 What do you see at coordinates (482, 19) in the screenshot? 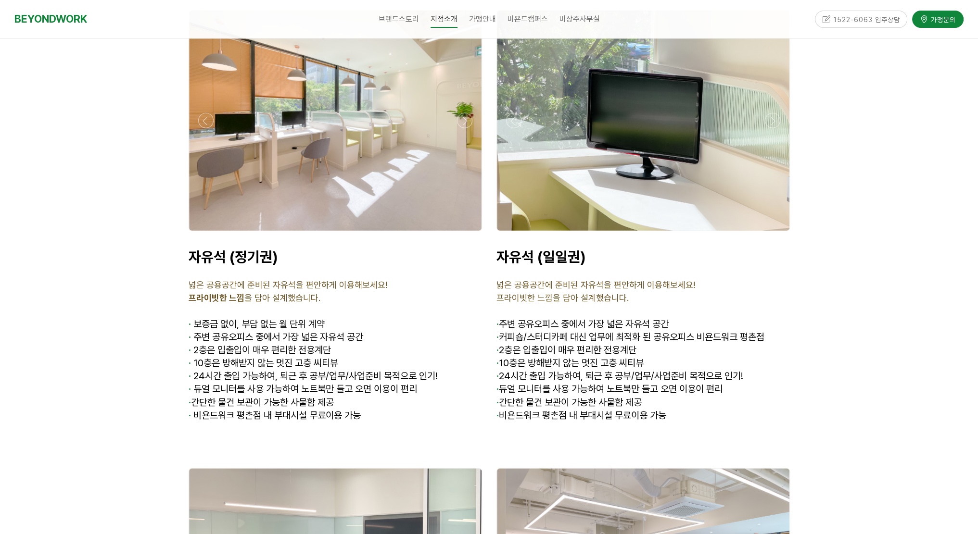
I see `span: 가맹안내` at bounding box center [482, 19].